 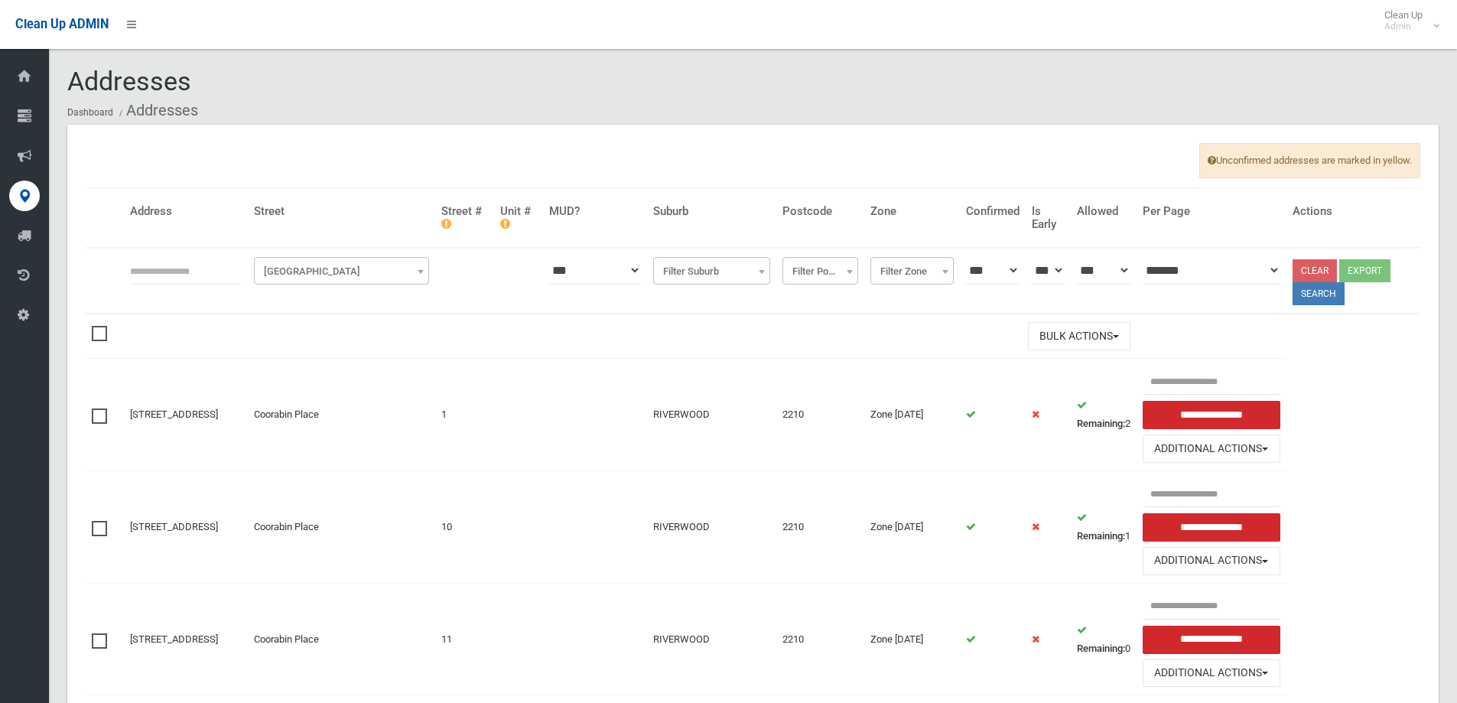 I want to click on h4: Confirmed, so click(x=993, y=211).